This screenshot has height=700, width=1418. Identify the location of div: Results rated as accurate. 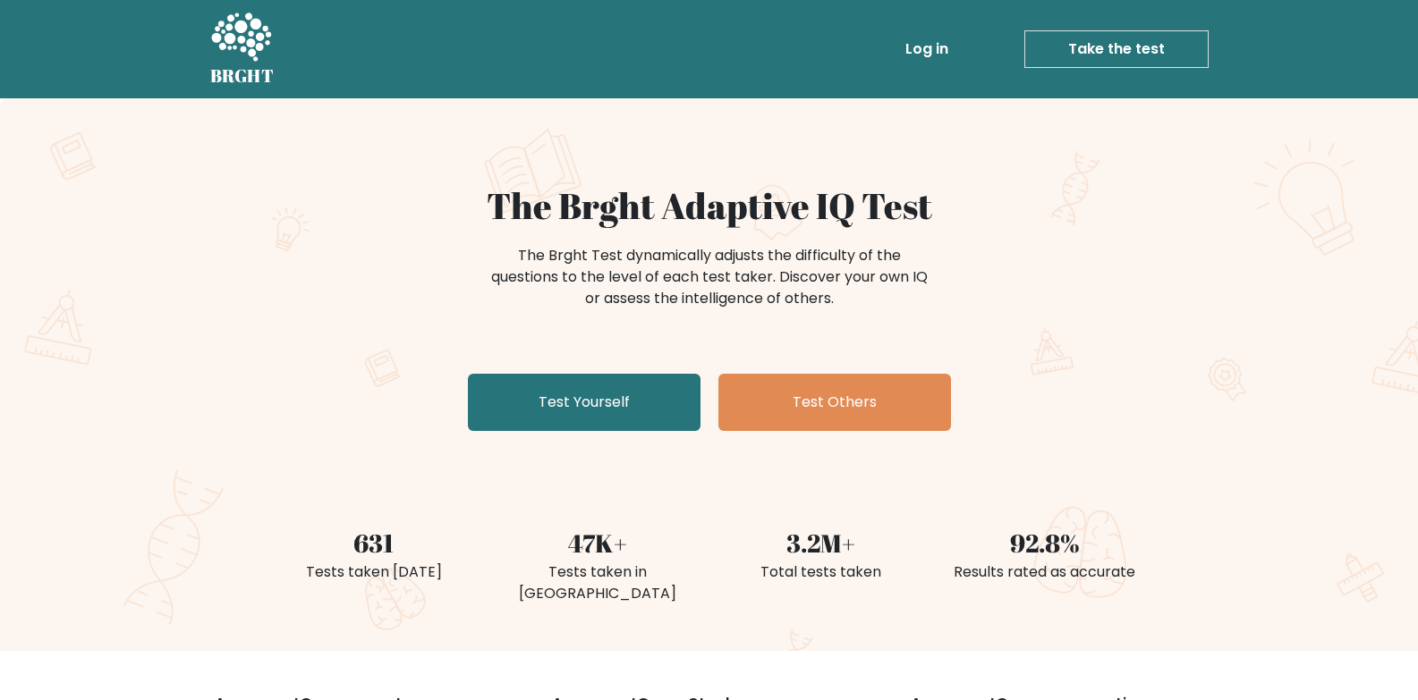
(1045, 573).